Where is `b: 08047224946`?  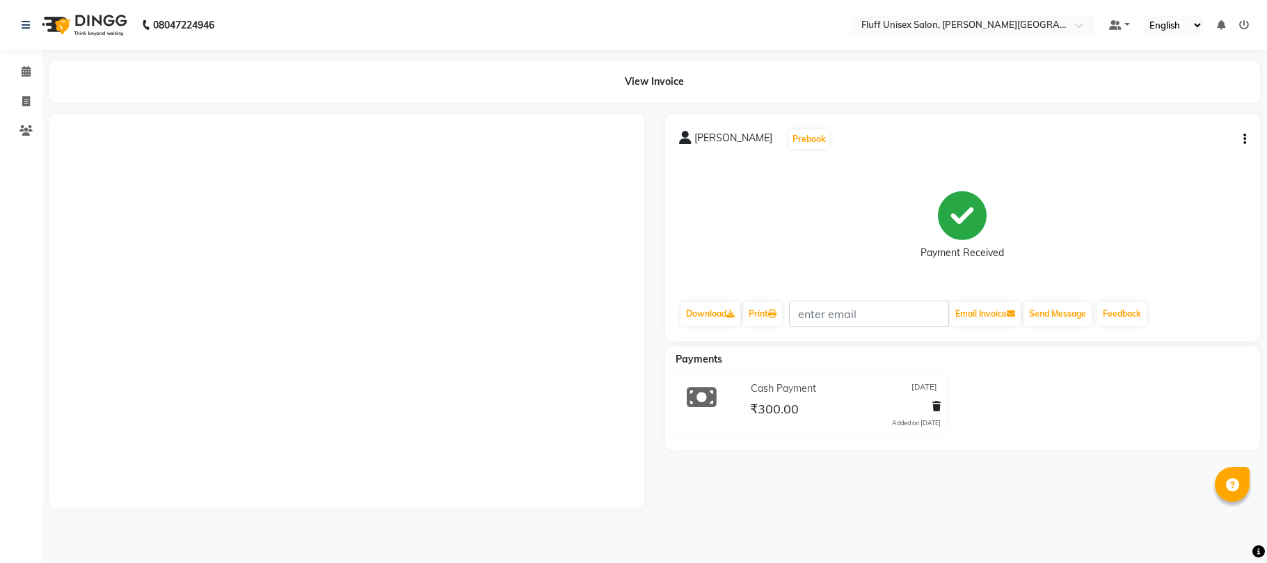 b: 08047224946 is located at coordinates (184, 25).